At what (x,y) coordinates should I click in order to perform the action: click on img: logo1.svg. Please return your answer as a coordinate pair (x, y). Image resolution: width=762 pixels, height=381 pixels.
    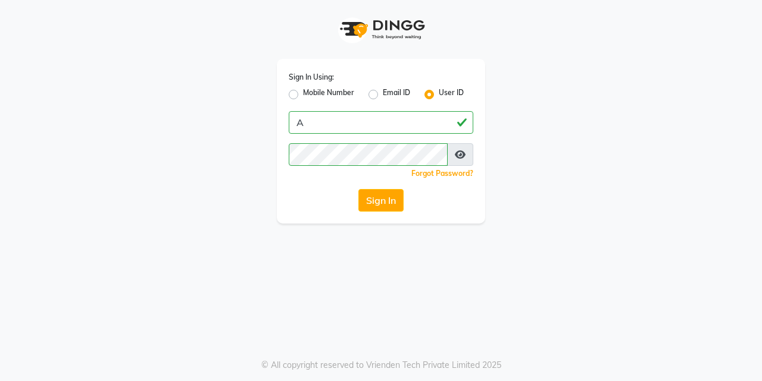
    Looking at the image, I should click on (381, 29).